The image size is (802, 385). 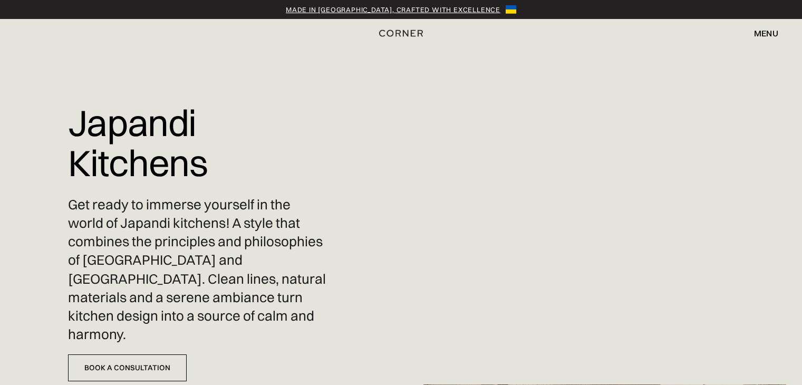 I want to click on div: menu, so click(x=766, y=33).